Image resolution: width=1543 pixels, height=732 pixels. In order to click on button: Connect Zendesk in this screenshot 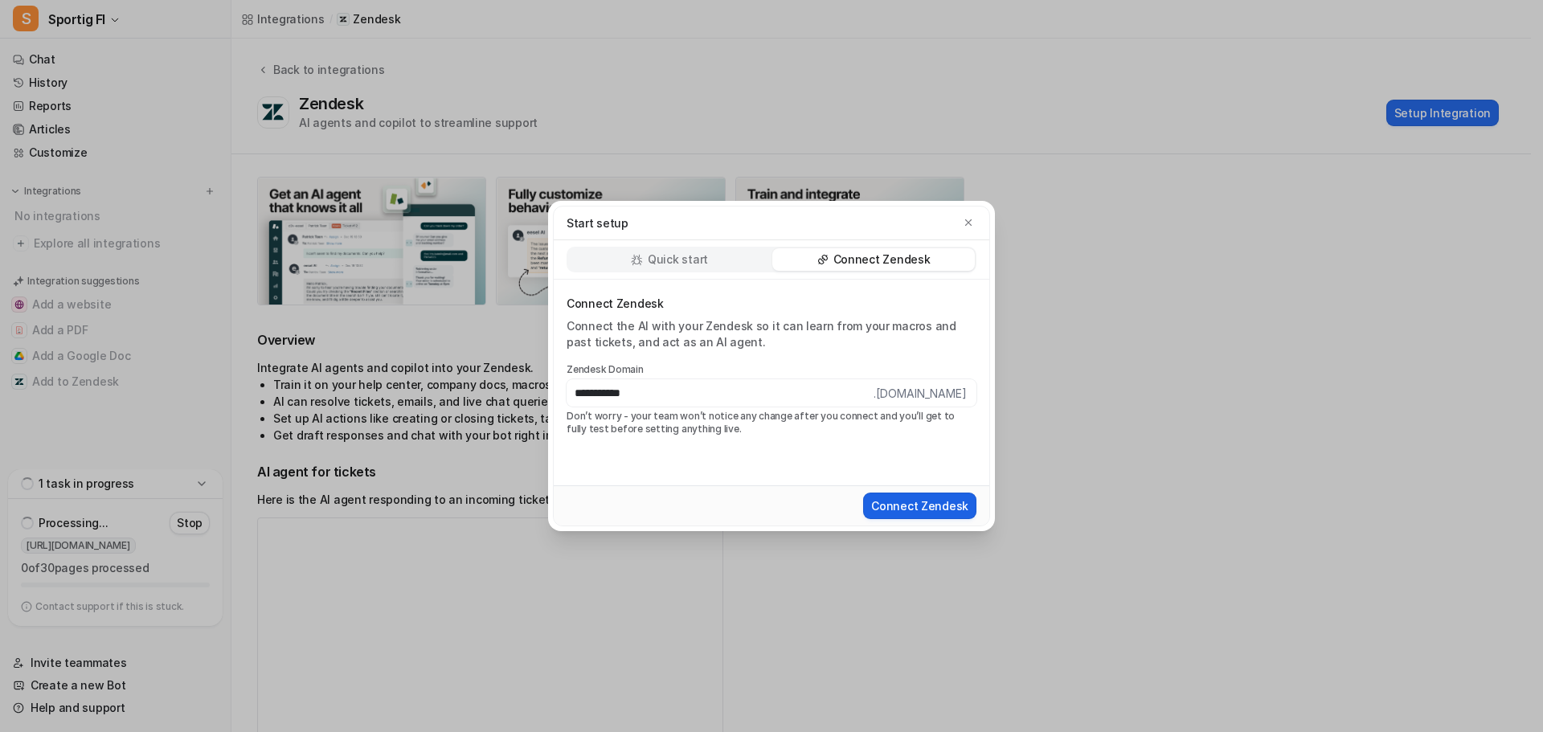, I will do `click(919, 505)`.